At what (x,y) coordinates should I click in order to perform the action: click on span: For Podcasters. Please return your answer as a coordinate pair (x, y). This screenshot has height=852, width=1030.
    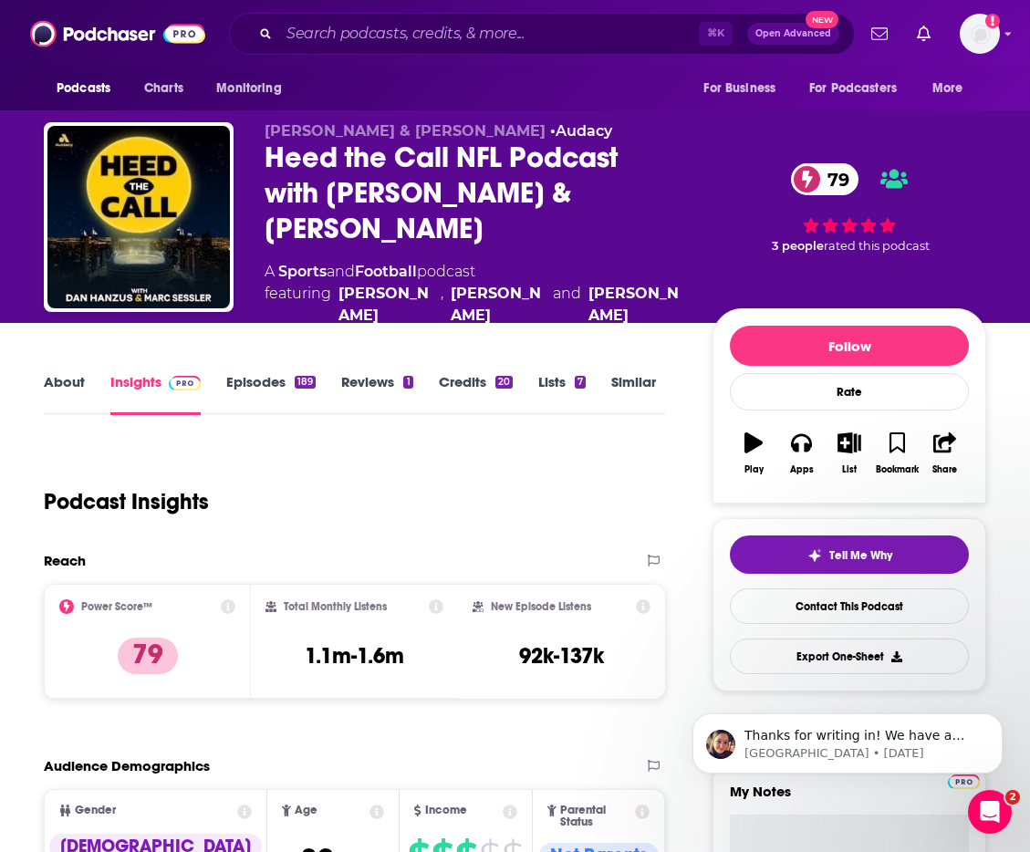
    Looking at the image, I should click on (853, 88).